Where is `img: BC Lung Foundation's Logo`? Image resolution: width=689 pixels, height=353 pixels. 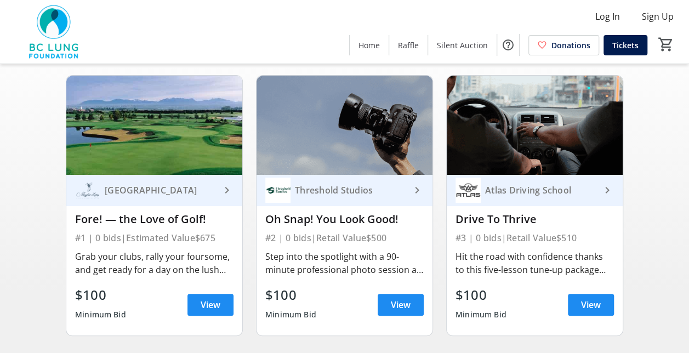
img: BC Lung Foundation's Logo is located at coordinates (55, 32).